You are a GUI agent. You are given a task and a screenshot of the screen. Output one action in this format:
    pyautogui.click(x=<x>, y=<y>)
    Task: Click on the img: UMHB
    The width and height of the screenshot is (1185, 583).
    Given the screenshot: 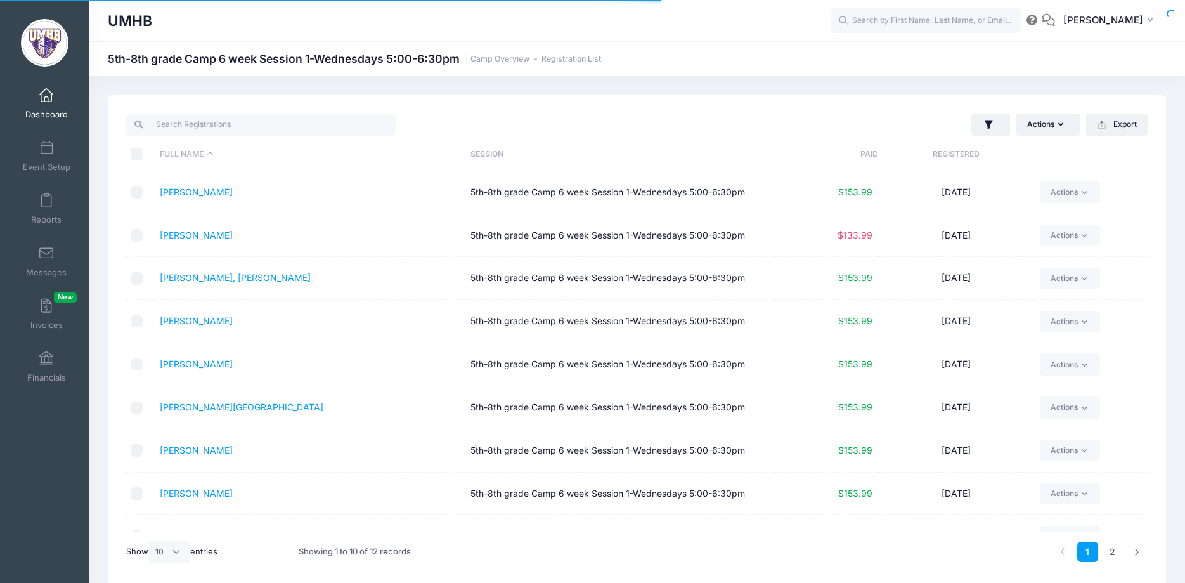 What is the action you would take?
    pyautogui.click(x=44, y=42)
    